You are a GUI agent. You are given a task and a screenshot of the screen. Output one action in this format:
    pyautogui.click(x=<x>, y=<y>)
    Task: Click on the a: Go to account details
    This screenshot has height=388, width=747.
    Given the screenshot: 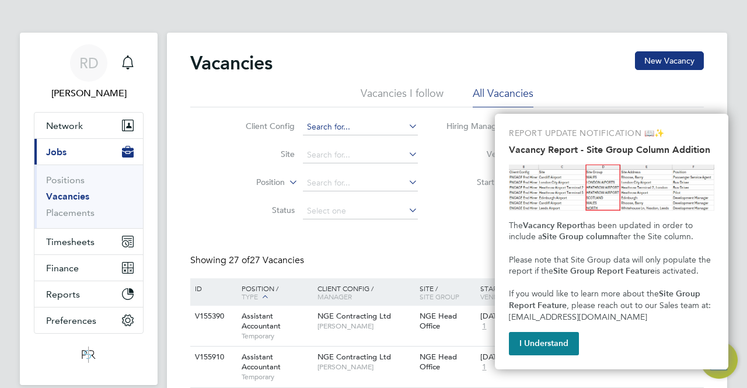 What is the action you would take?
    pyautogui.click(x=89, y=72)
    